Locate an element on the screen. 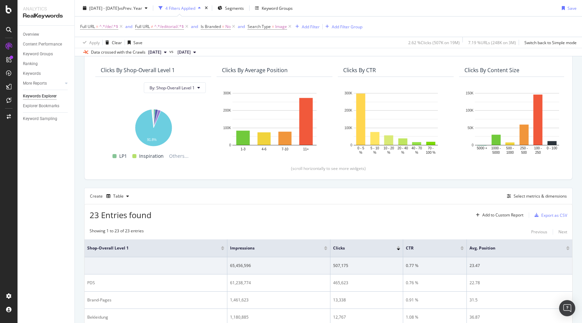 Image resolution: width=582 pixels, height=323 pixels. div: Data crossed with the Crawls is located at coordinates (118, 52).